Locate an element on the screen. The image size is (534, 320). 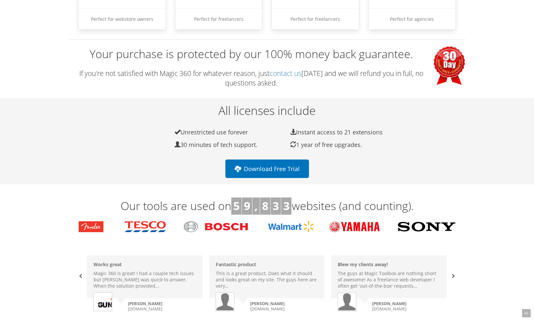
li: Perfect for agencies is located at coordinates (412, 19).